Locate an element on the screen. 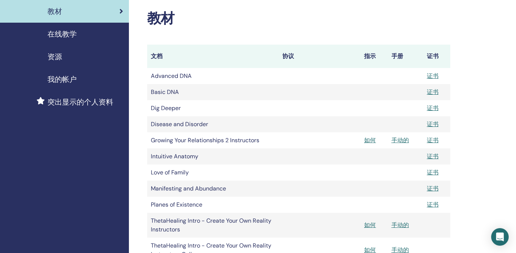 This screenshot has width=516, height=253. span: 资源 is located at coordinates (55, 57).